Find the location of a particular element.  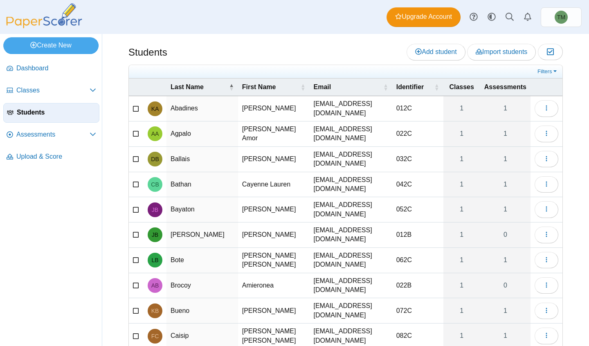

td: 022C is located at coordinates (418, 134).